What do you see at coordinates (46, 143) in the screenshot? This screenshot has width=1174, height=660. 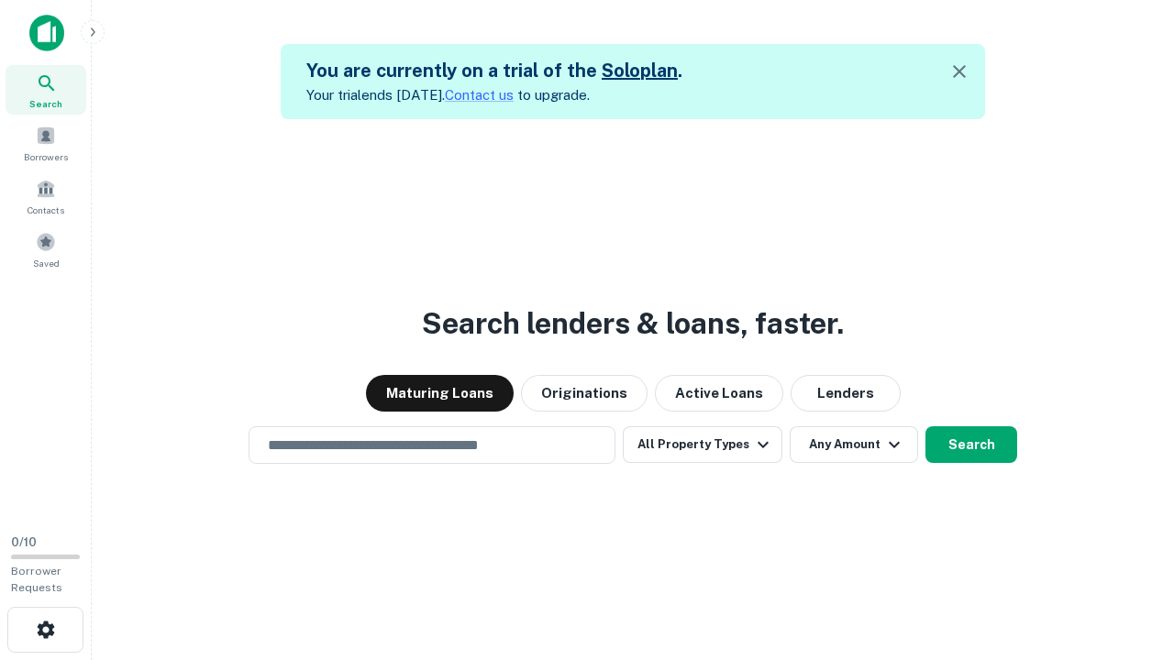 I see `div: Borrowers` at bounding box center [46, 143].